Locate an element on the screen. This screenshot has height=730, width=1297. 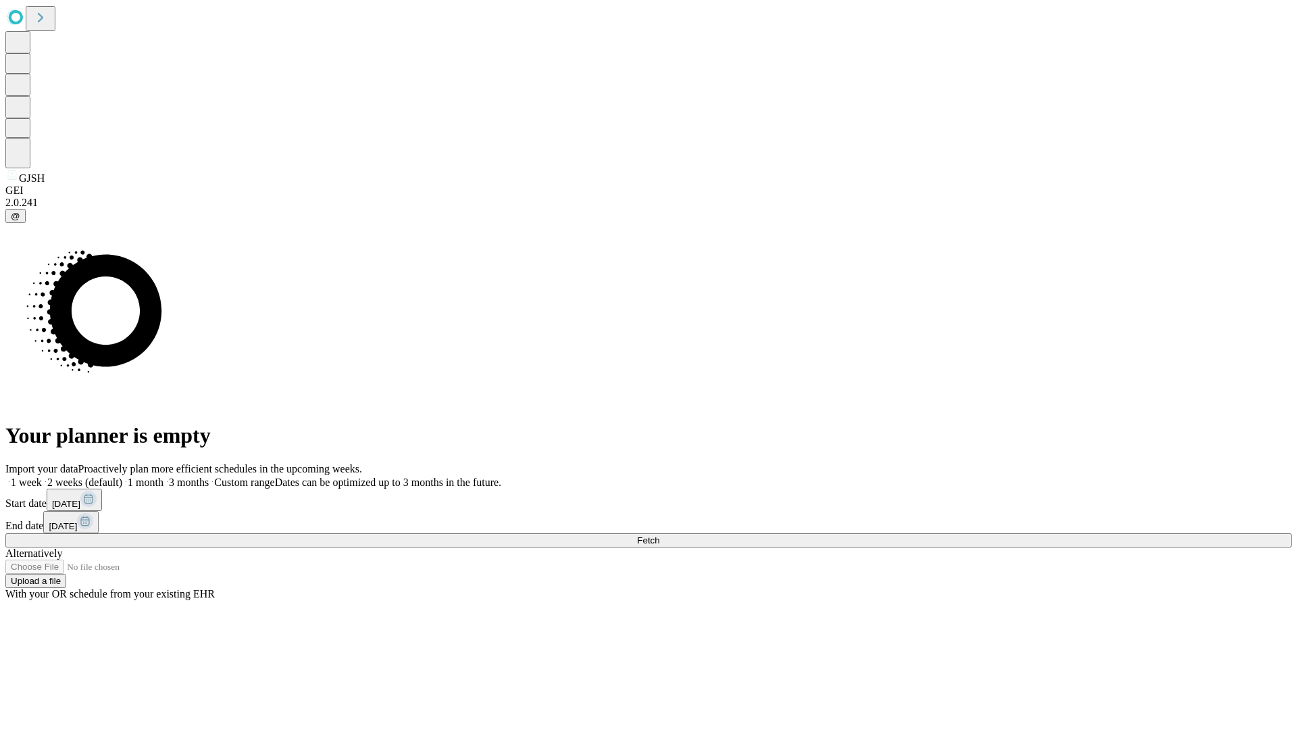
span: Fetch is located at coordinates (648, 540).